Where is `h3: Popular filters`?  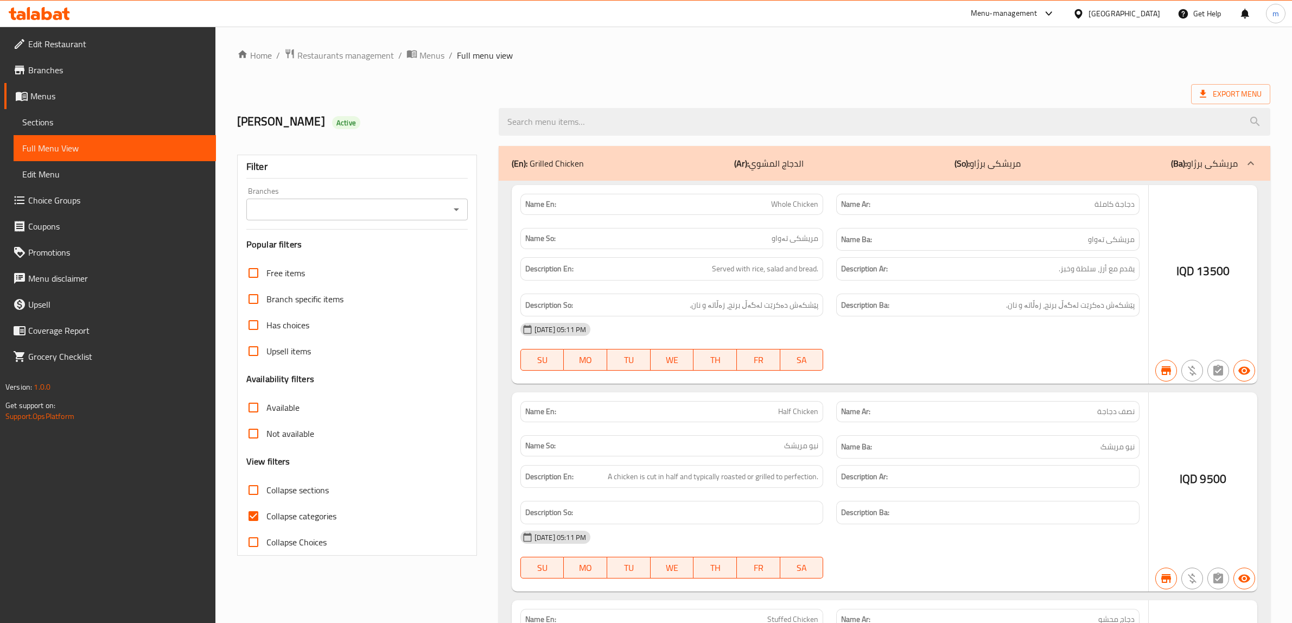
h3: Popular filters is located at coordinates (357, 244).